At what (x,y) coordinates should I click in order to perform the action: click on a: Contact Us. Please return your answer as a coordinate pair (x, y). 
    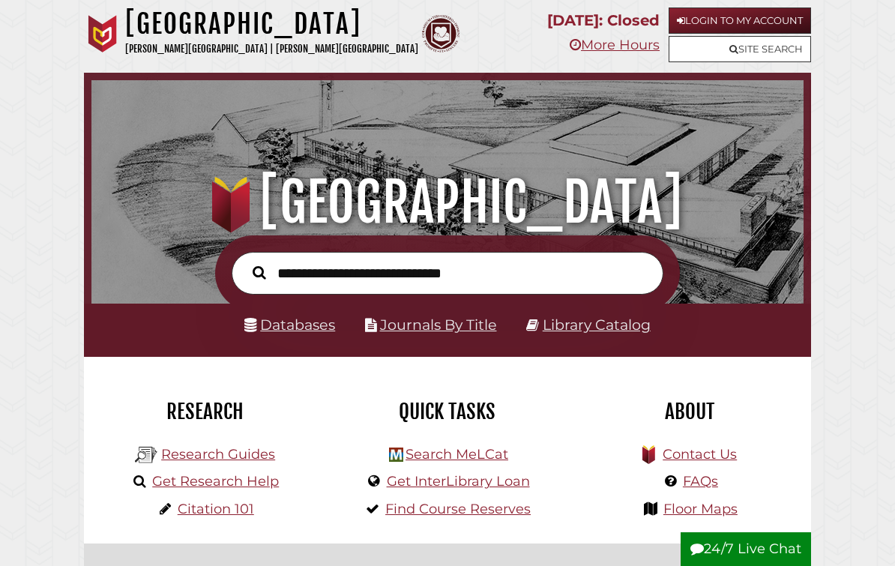
    Looking at the image, I should click on (699, 454).